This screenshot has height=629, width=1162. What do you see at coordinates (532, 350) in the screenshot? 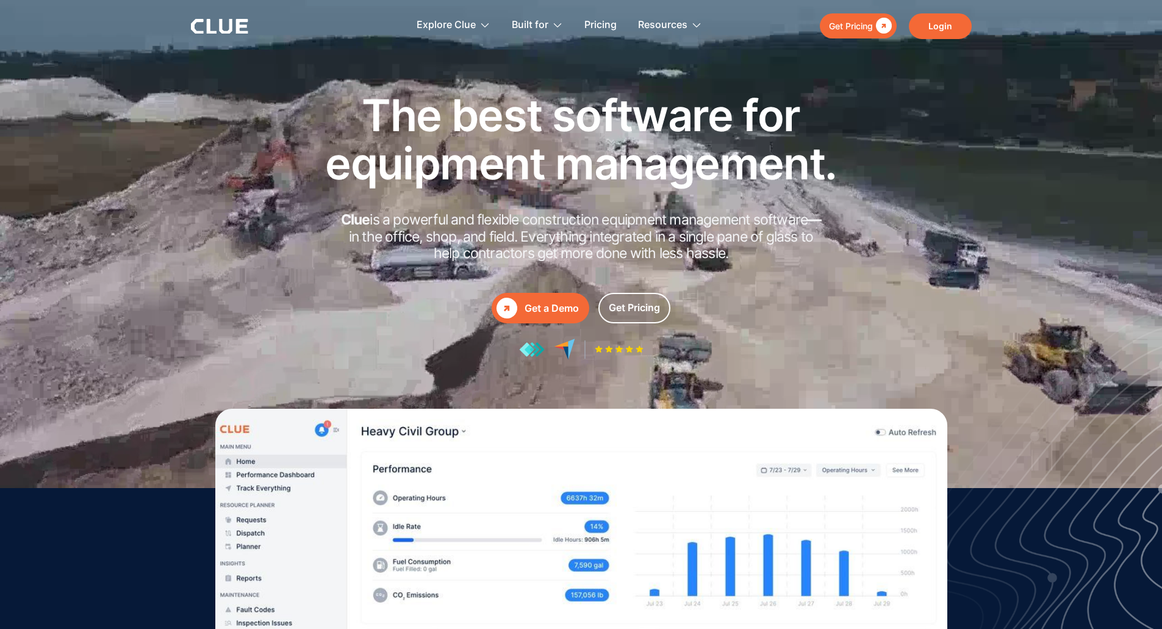
I see `img: reviews at getapp` at bounding box center [532, 350].